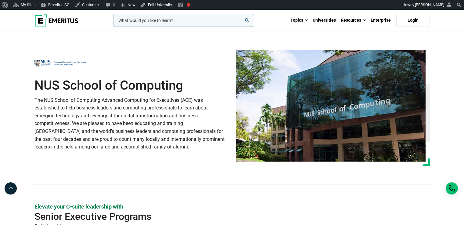  I want to click on div: Focus keyphrase not set, so click(189, 5).